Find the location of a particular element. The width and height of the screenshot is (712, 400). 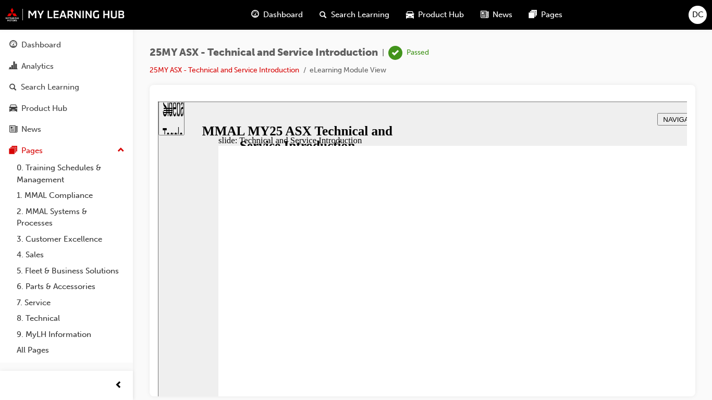

a: 6. Parts & Accessories is located at coordinates (70, 287).